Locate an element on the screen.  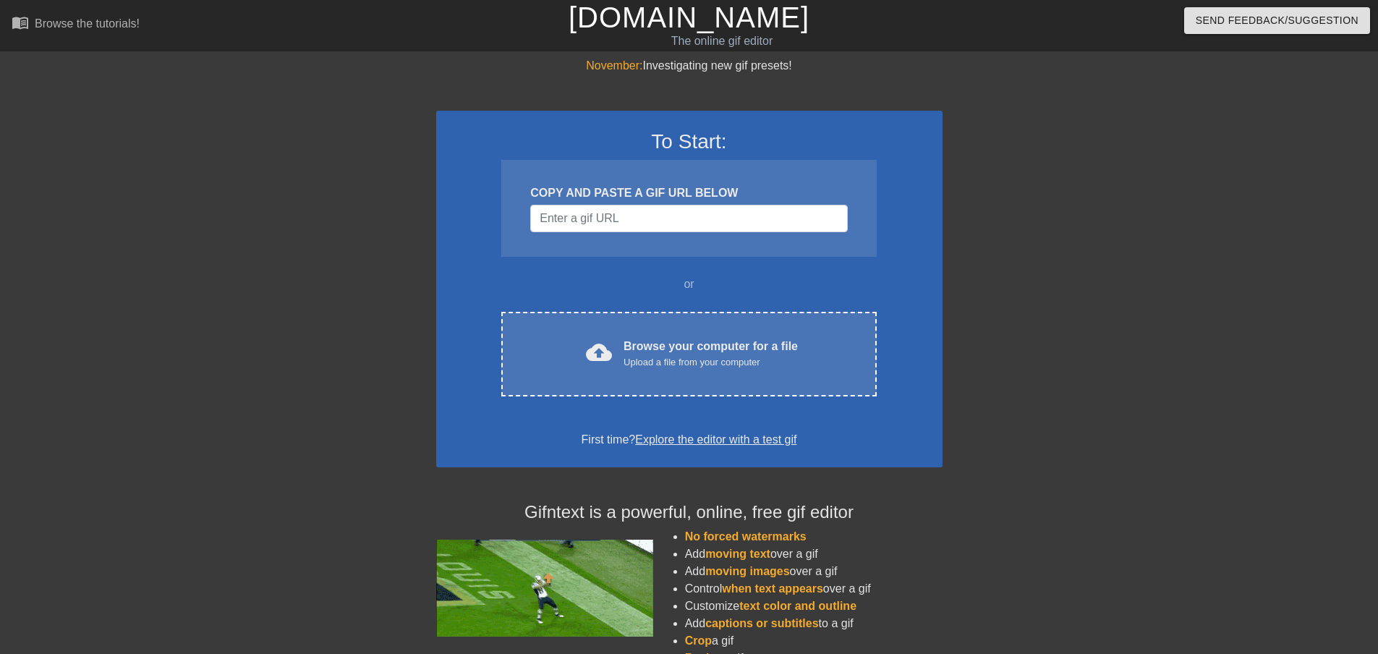
input: Username is located at coordinates (689, 218).